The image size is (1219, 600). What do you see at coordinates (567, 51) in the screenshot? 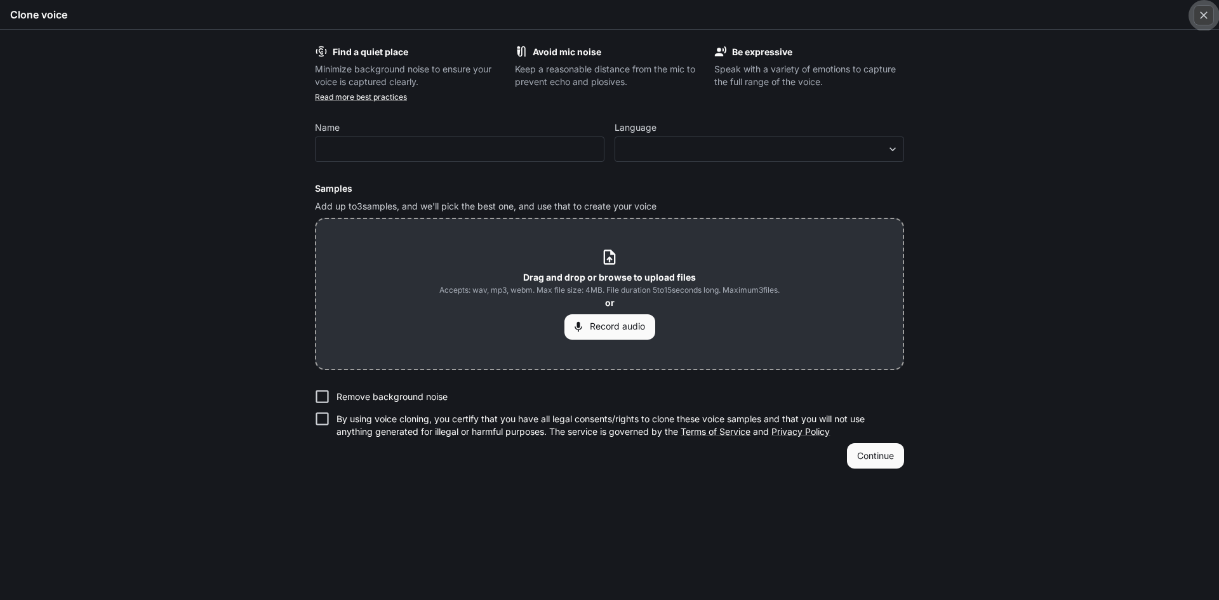
I see `b: Avoid mic noise` at bounding box center [567, 51].